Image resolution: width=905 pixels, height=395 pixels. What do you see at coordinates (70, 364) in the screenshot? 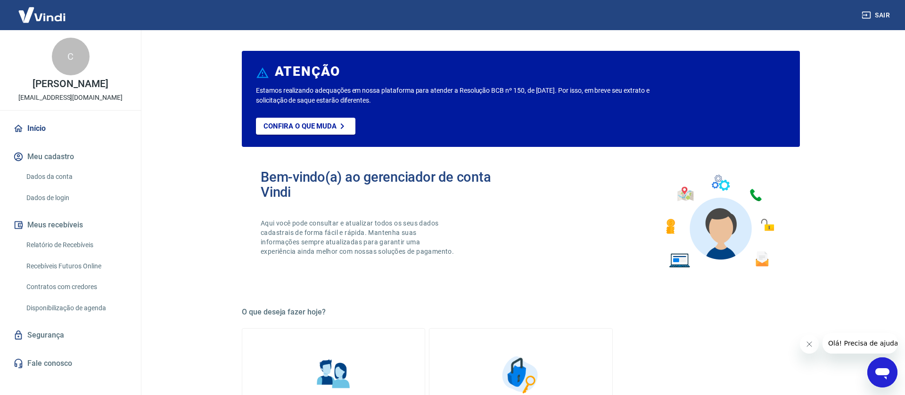
I see `a: Fale conosco` at bounding box center [70, 364].